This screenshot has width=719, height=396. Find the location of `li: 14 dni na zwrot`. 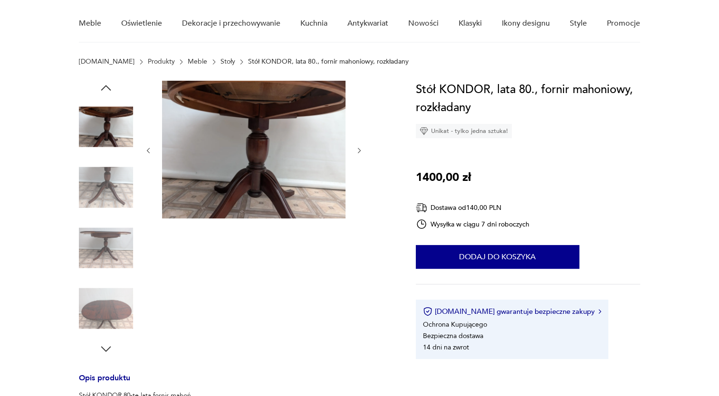

li: 14 dni na zwrot is located at coordinates (446, 347).